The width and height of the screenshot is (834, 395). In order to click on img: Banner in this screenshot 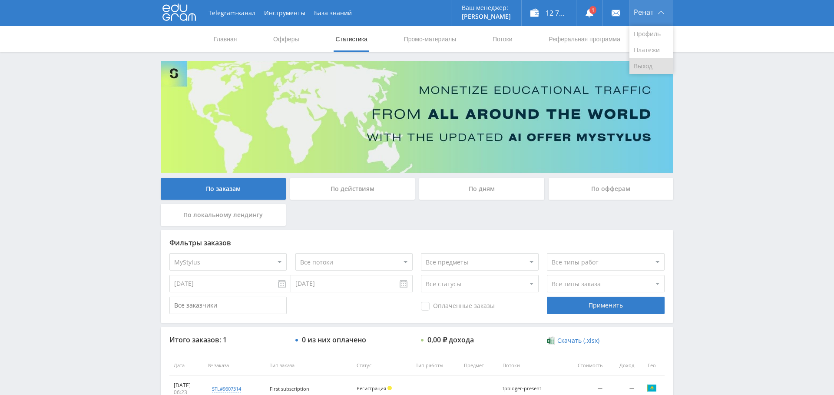, I will do `click(417, 117)`.